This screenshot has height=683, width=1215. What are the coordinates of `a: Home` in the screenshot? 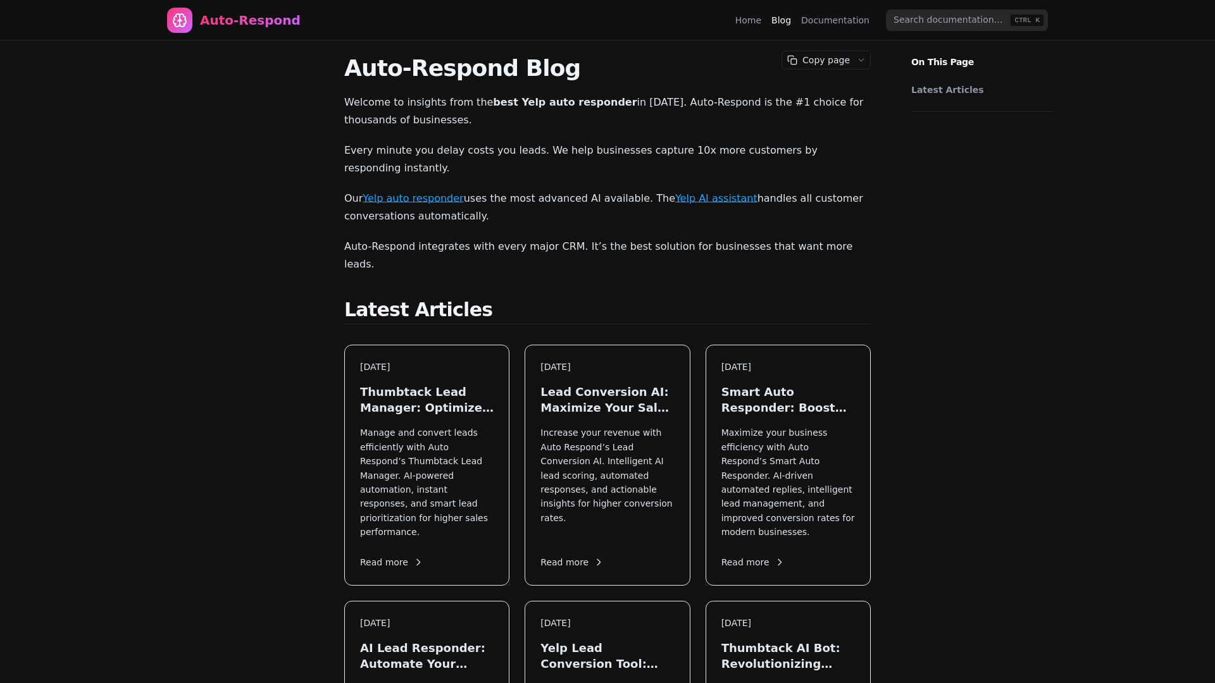 It's located at (748, 20).